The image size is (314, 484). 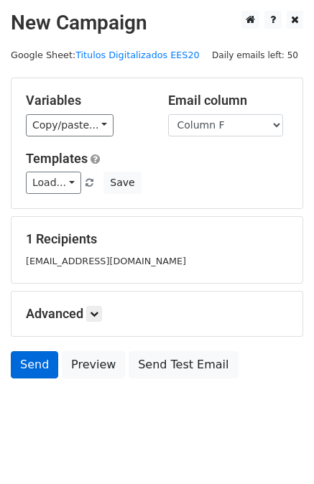 What do you see at coordinates (156, 23) in the screenshot?
I see `h2: New Campaign` at bounding box center [156, 23].